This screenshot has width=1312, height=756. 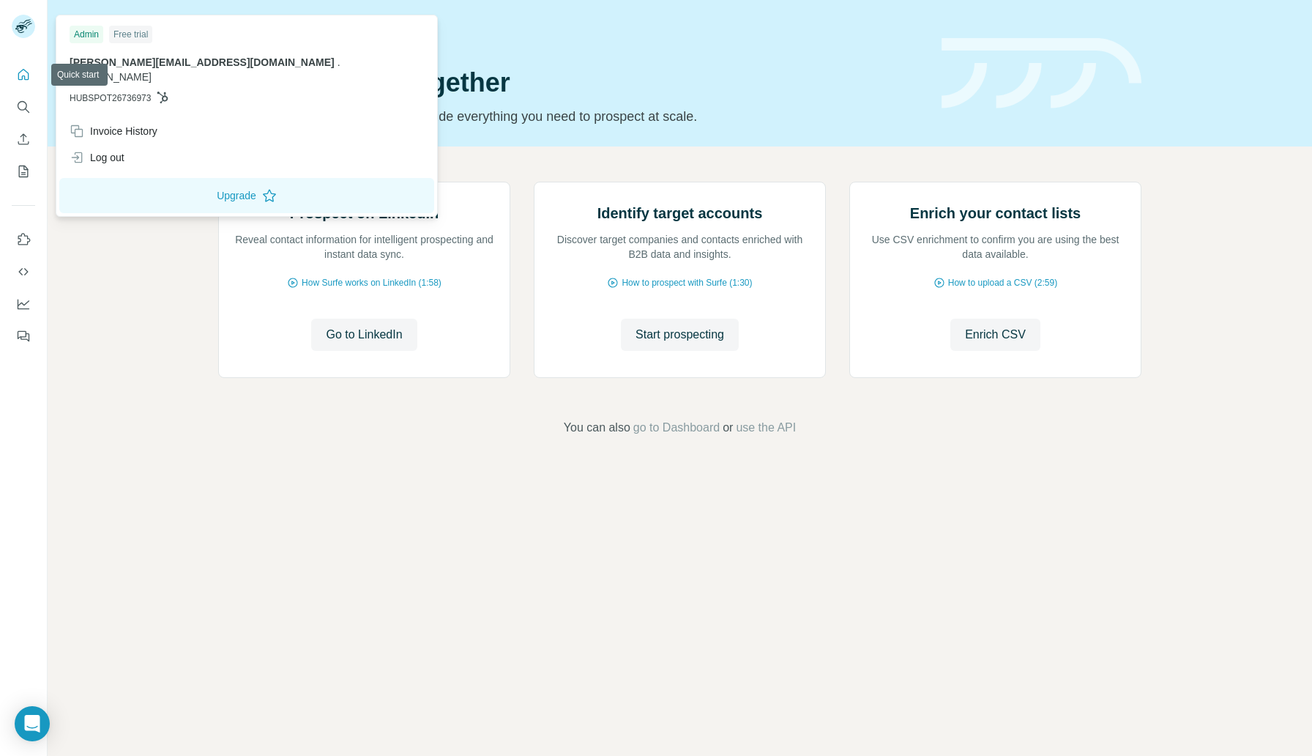 What do you see at coordinates (23, 107) in the screenshot?
I see `button: Search` at bounding box center [23, 107].